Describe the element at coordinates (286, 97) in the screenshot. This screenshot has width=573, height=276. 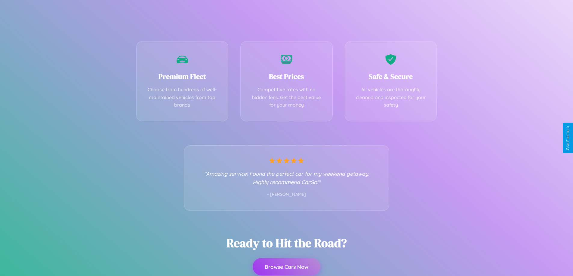
I see `p: Competitive rates with no hidden fees. Get the best value for your money` at that location.